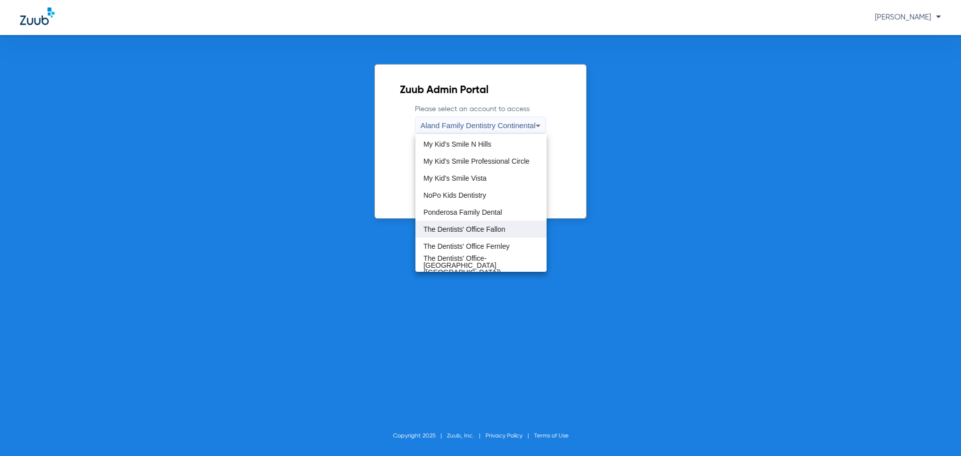 This screenshot has width=961, height=456. What do you see at coordinates (457, 144) in the screenshot?
I see `span: My Kid's Smile N Hills` at bounding box center [457, 144].